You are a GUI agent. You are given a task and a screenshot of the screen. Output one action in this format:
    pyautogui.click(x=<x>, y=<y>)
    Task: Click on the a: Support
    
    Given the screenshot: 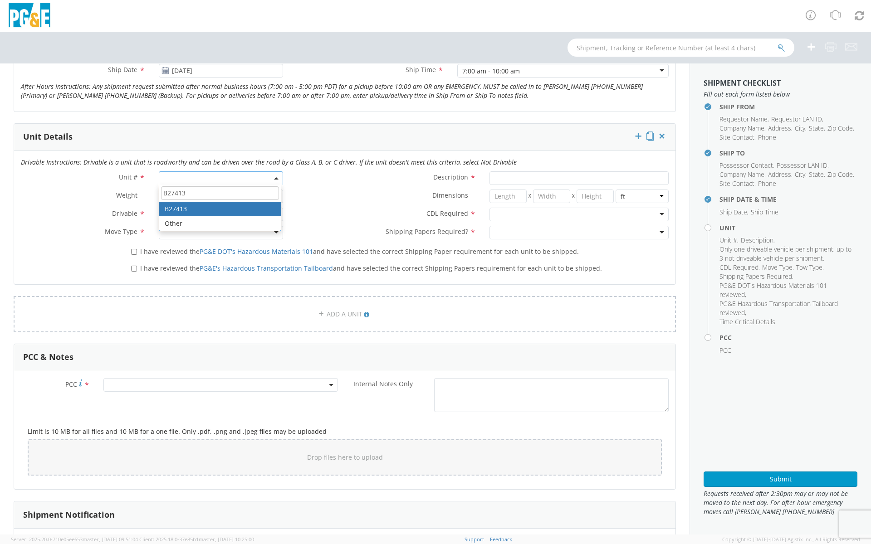 What is the action you would take?
    pyautogui.click(x=474, y=539)
    